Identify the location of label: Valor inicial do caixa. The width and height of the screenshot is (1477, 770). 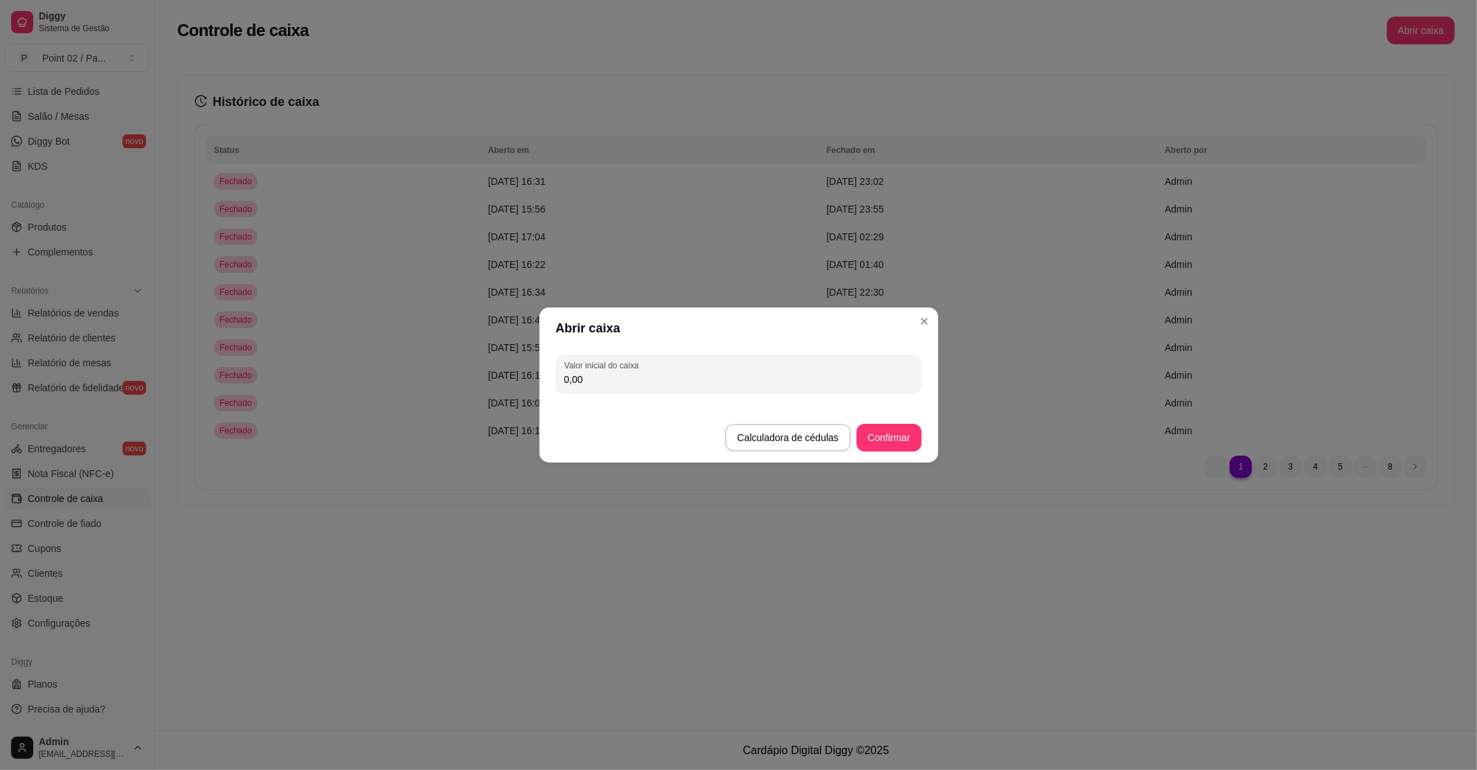
(604, 365).